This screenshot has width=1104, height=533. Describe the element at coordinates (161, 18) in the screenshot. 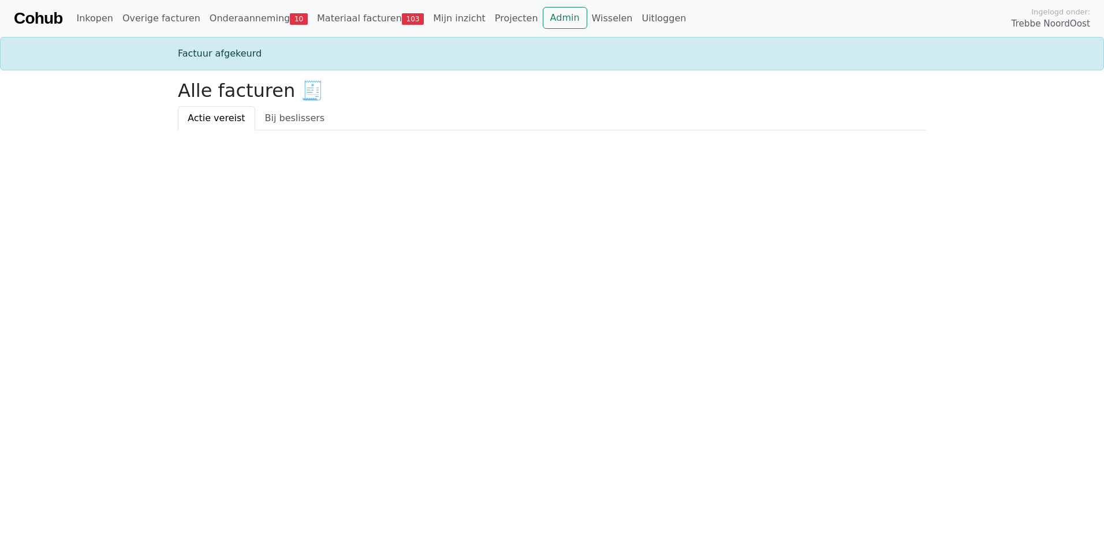

I see `a: Overige facturen` at that location.